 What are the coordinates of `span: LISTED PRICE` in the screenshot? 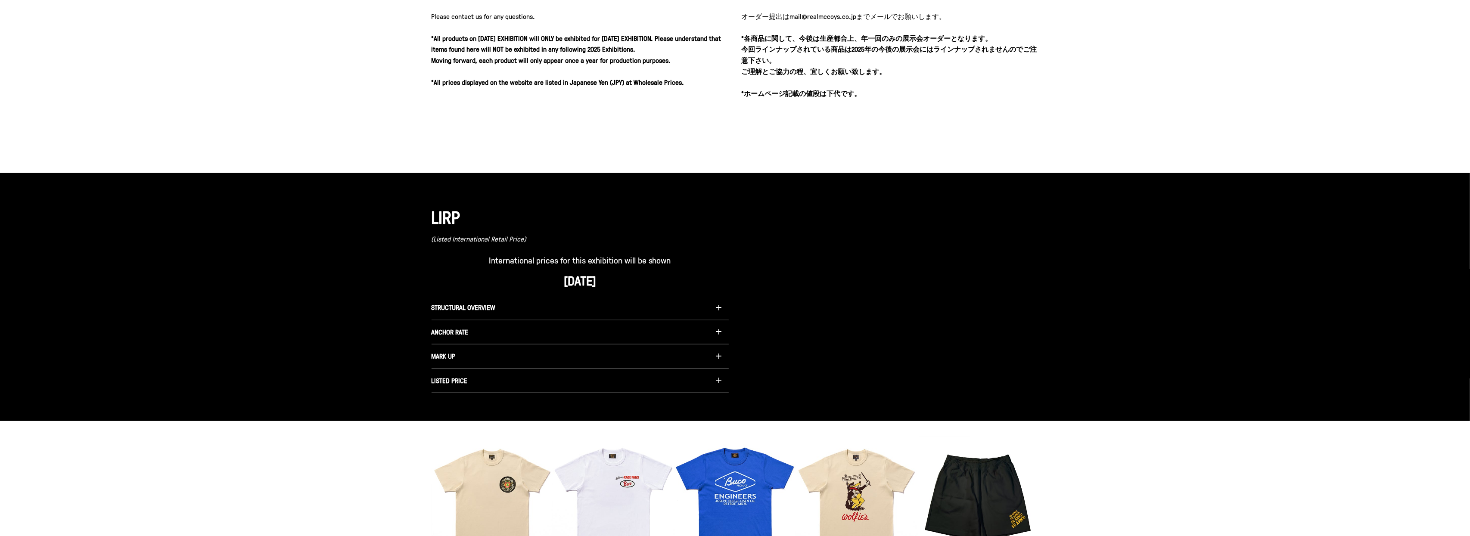 It's located at (450, 381).